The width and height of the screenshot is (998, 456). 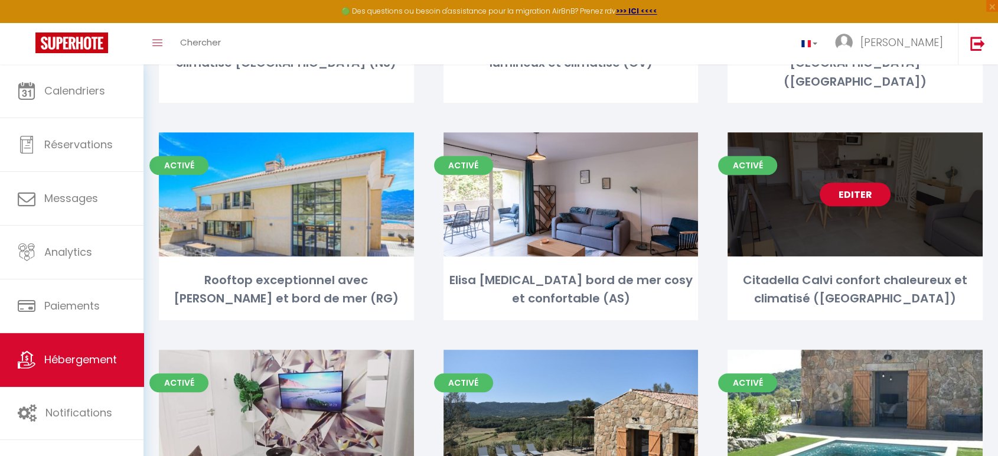 What do you see at coordinates (200, 42) in the screenshot?
I see `span: Chercher` at bounding box center [200, 42].